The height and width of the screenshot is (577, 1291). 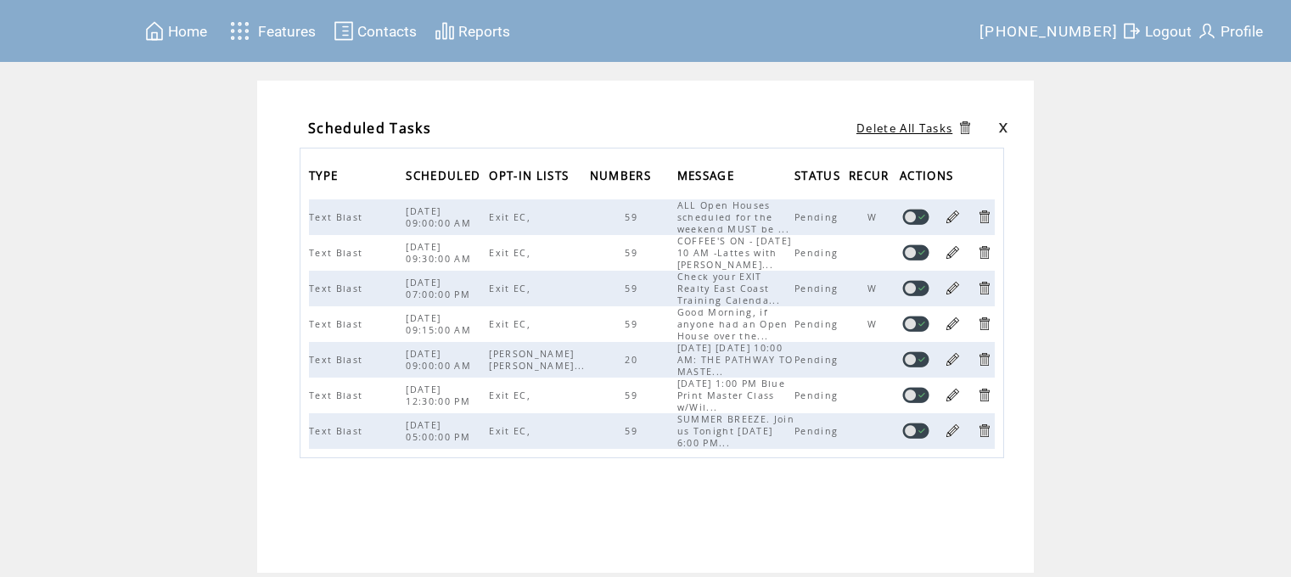 What do you see at coordinates (375, 31) in the screenshot?
I see `a: Contacts` at bounding box center [375, 31].